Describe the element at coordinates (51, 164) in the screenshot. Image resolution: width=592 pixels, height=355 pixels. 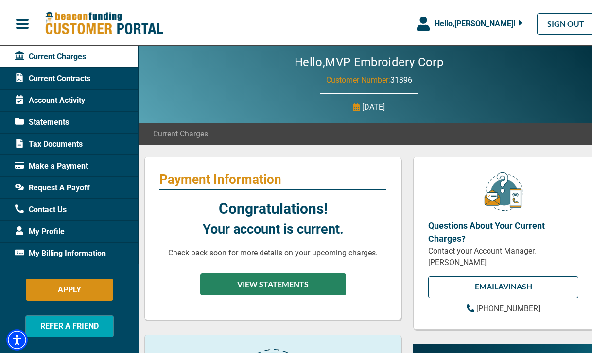
I see `span: Make a Payment` at that location.